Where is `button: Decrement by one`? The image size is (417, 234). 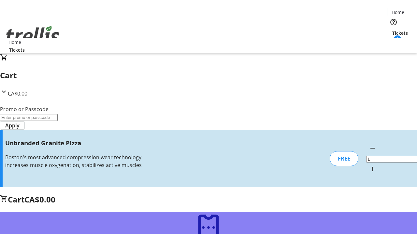
button: Decrement by one is located at coordinates (372, 148).